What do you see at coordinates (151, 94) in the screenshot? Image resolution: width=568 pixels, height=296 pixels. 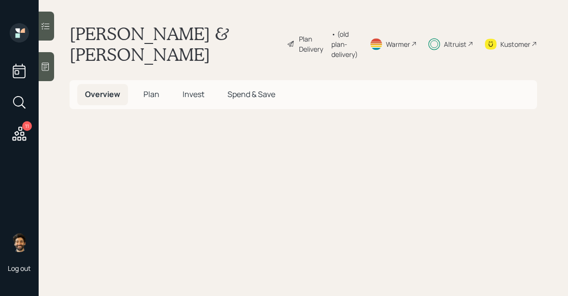 I see `span: Plan` at bounding box center [151, 94].